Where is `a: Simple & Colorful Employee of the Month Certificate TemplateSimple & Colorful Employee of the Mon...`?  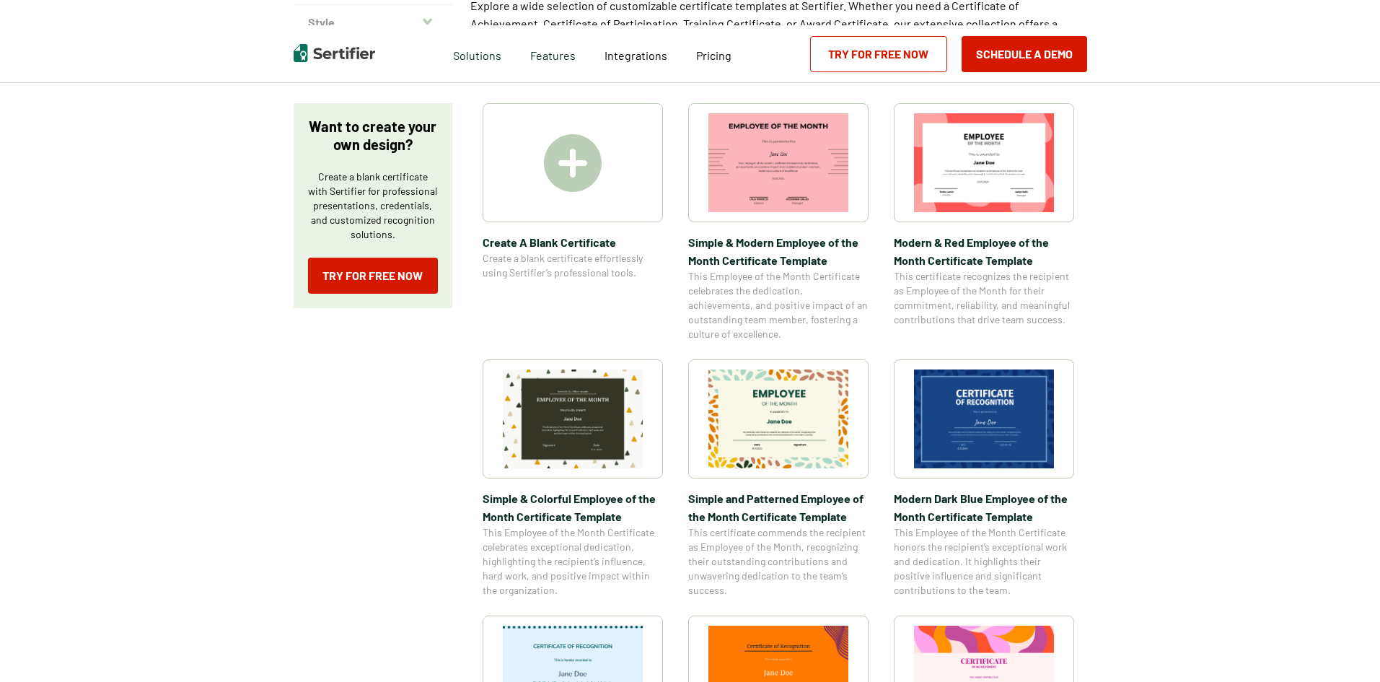 a: Simple & Colorful Employee of the Month Certificate TemplateSimple & Colorful Employee of the Mon... is located at coordinates (573, 478).